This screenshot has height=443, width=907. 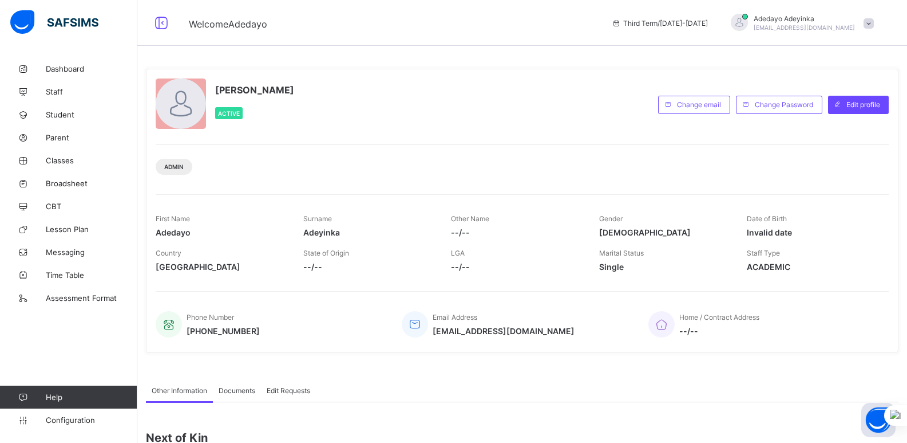 What do you see at coordinates (179, 390) in the screenshot?
I see `span: Other Information` at bounding box center [179, 390].